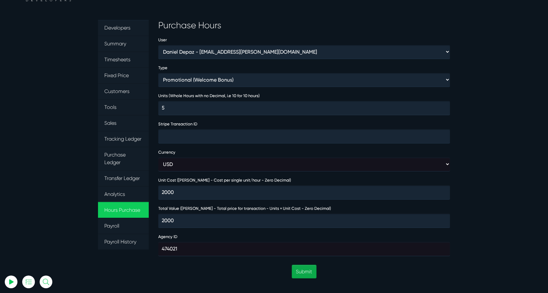 Image resolution: width=548 pixels, height=293 pixels. Describe the element at coordinates (304, 271) in the screenshot. I see `button: Submit` at that location.